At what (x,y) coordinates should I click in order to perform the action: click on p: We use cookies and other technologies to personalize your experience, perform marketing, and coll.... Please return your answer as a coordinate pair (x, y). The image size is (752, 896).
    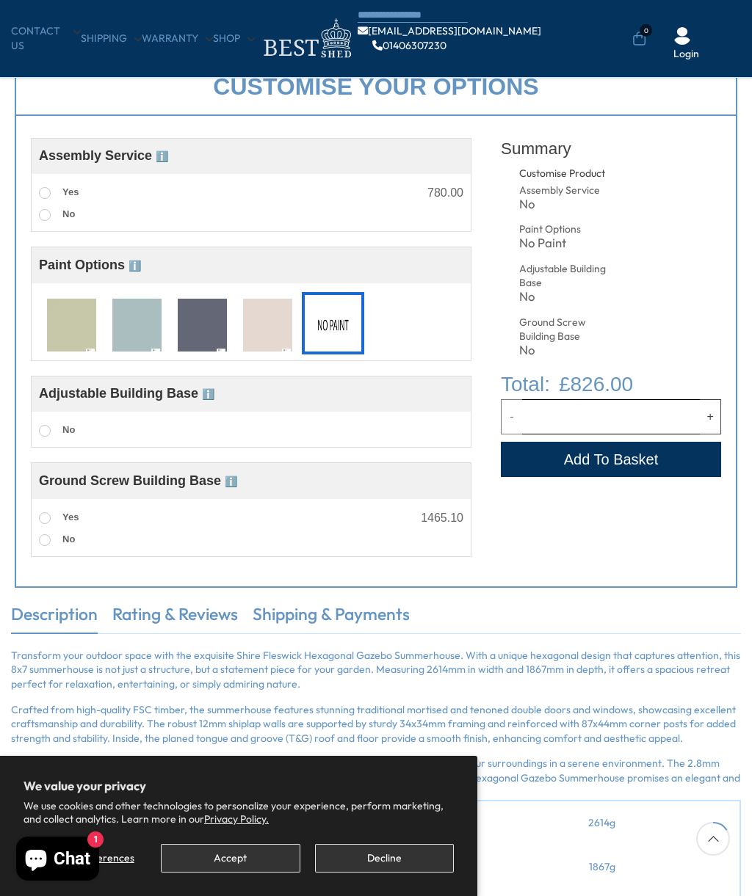
    Looking at the image, I should click on (239, 813).